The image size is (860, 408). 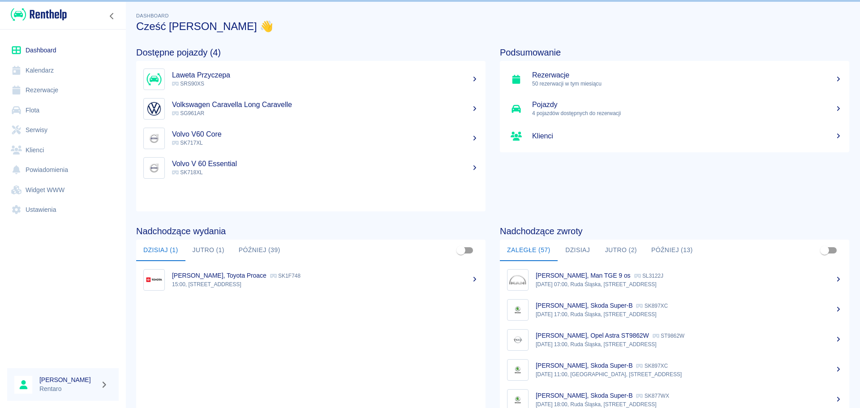 I want to click on button: Później (39), so click(x=259, y=250).